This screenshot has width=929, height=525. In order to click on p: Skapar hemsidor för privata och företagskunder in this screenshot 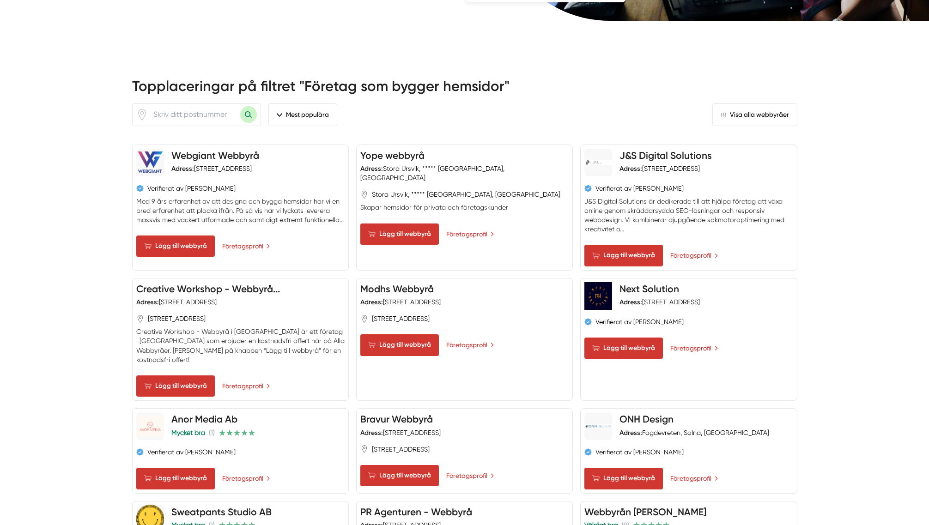, I will do `click(464, 207)`.